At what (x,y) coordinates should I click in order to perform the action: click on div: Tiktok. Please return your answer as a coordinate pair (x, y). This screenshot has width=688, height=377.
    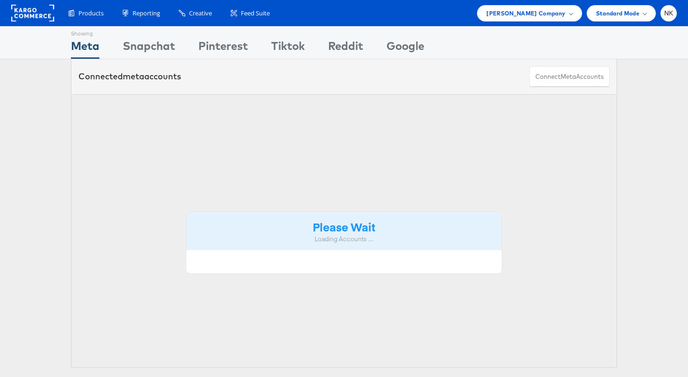
    Looking at the image, I should click on (288, 48).